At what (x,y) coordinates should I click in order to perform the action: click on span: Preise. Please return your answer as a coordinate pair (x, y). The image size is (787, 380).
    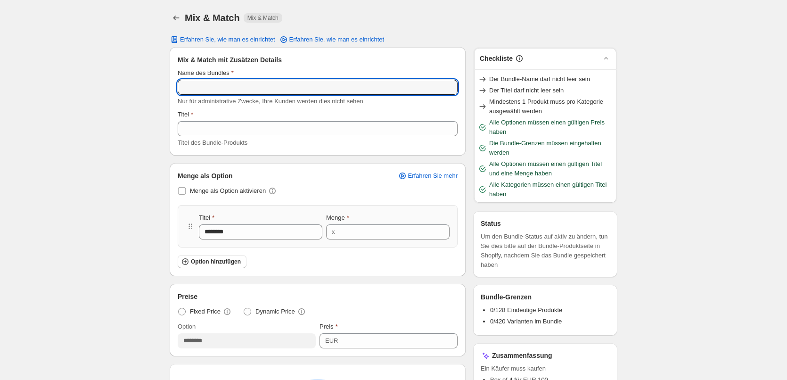
    Looking at the image, I should click on (188, 296).